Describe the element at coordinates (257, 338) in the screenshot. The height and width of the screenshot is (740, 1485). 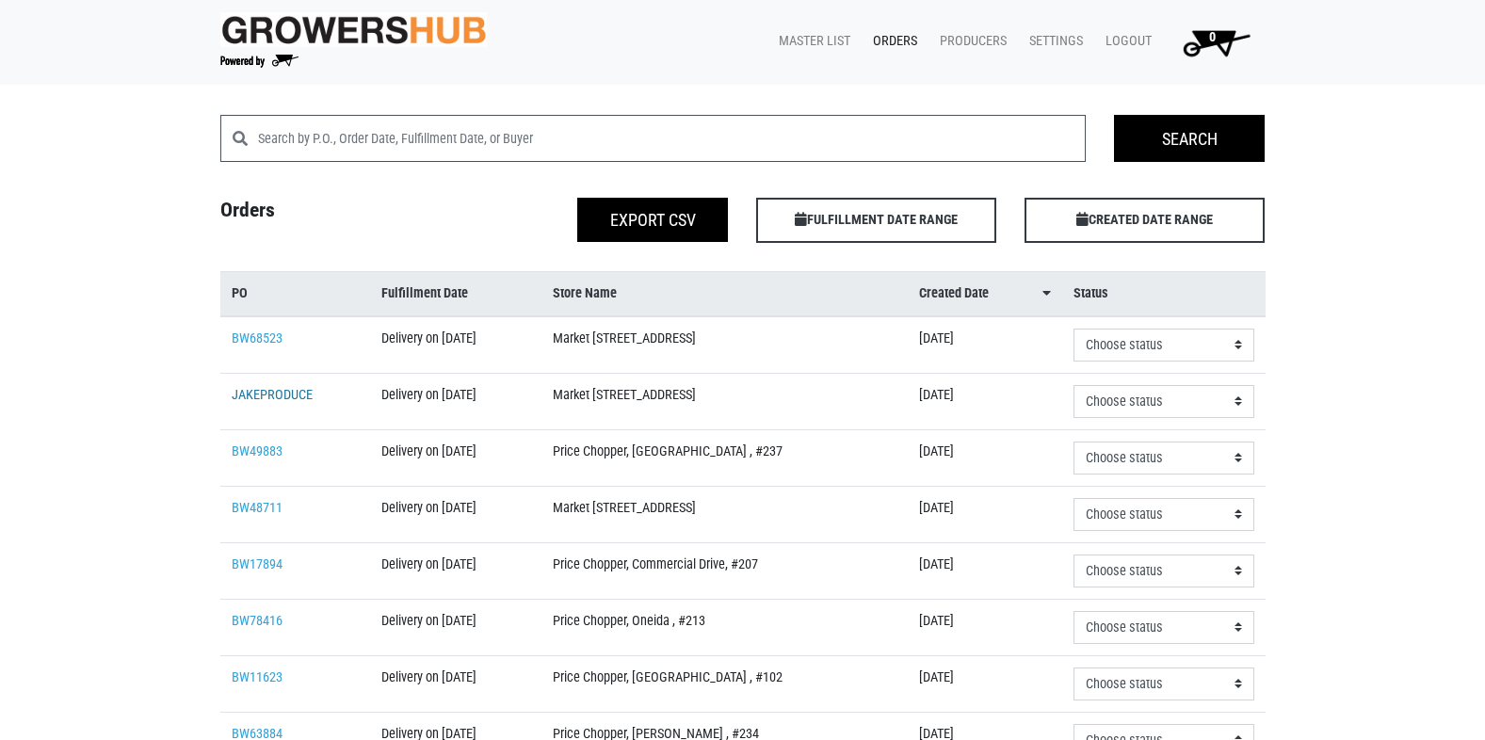
I see `a: BW68523` at that location.